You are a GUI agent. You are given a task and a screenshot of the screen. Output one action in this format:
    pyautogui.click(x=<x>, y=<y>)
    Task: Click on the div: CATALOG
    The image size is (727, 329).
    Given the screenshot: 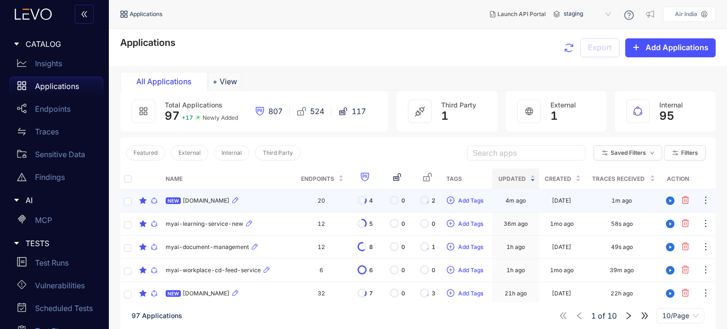 What is the action you would take?
    pyautogui.click(x=54, y=44)
    